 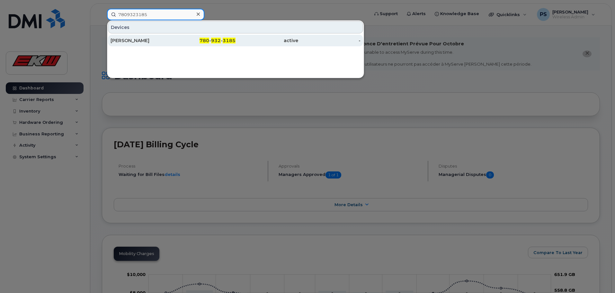 What do you see at coordinates (229, 41) in the screenshot?
I see `span: 3185` at bounding box center [229, 41].